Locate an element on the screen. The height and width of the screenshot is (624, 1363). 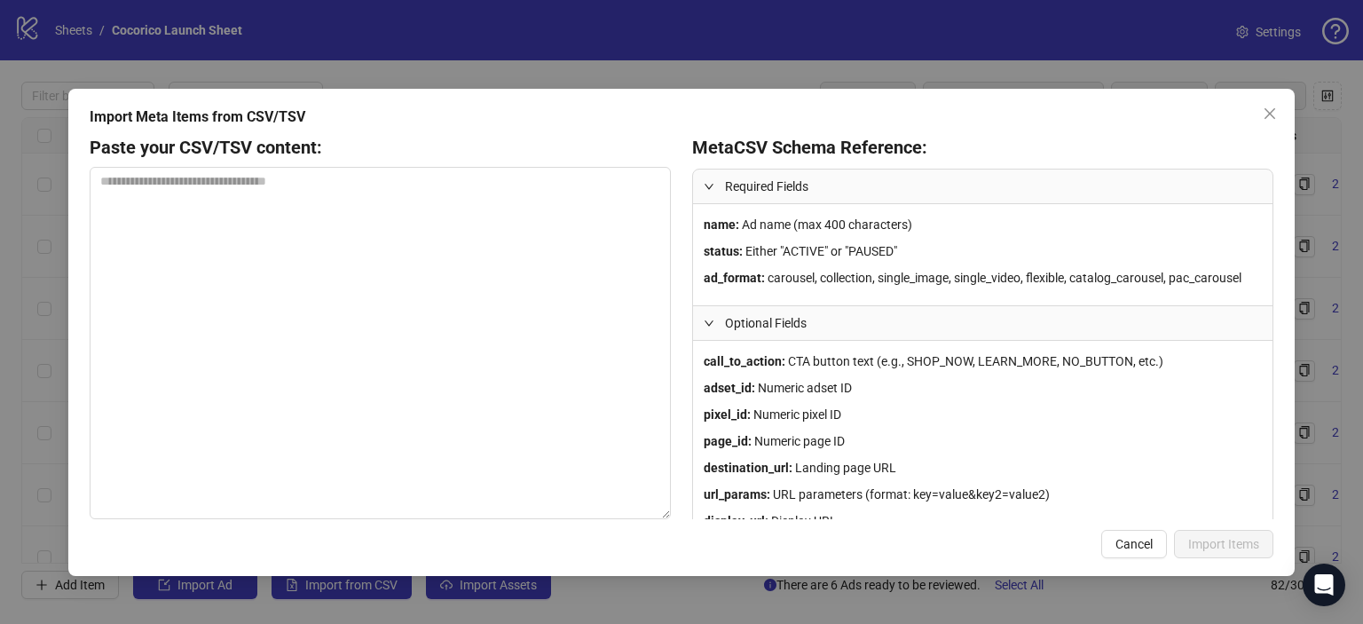
strong: destination_url : is located at coordinates (748, 468).